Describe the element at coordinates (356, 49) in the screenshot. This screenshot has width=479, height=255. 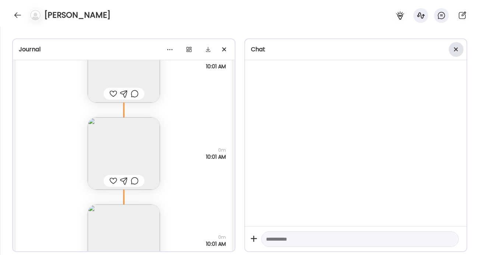
I see `div: Chat` at that location.